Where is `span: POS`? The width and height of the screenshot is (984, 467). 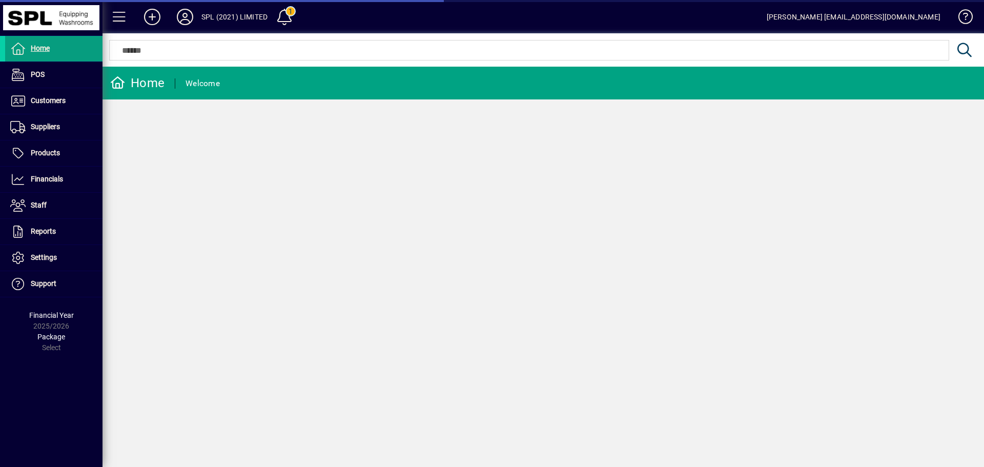 span: POS is located at coordinates (37, 74).